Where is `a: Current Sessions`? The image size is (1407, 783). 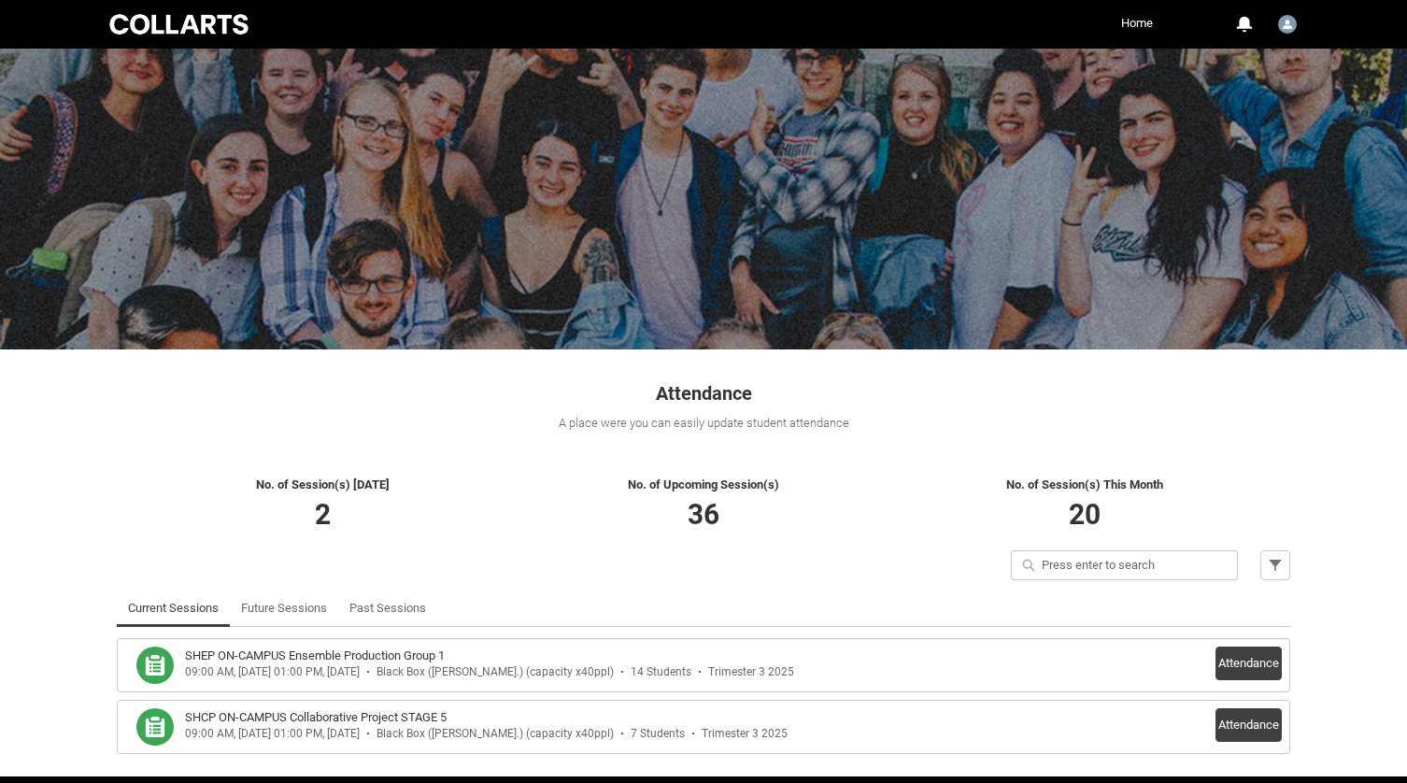 a: Current Sessions is located at coordinates (173, 608).